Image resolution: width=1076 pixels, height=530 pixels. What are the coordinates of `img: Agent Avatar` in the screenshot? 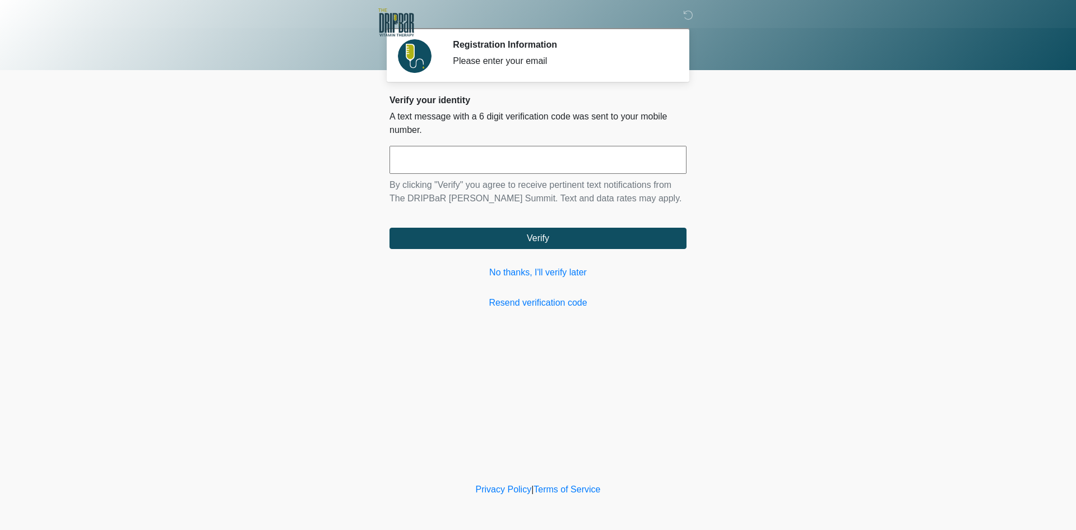 It's located at (415, 56).